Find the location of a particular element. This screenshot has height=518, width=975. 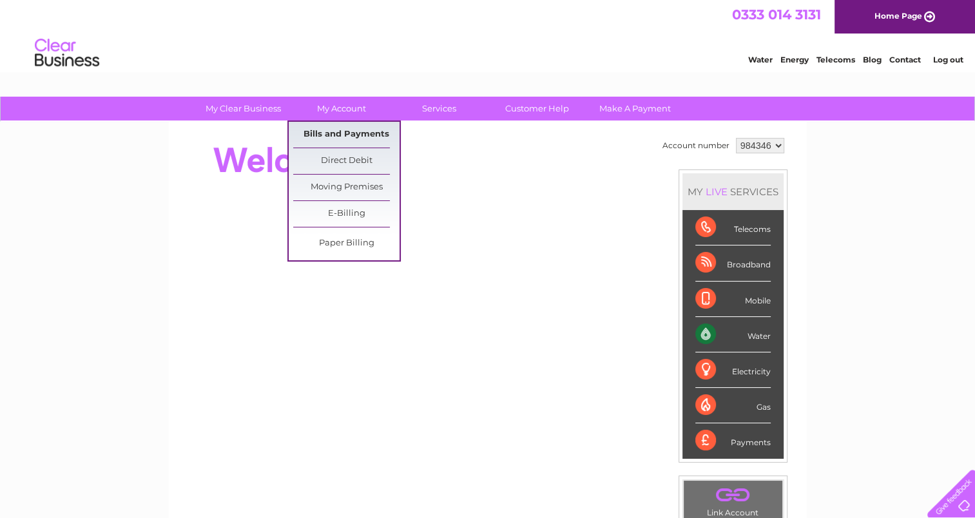

a: Telecoms is located at coordinates (836, 59).